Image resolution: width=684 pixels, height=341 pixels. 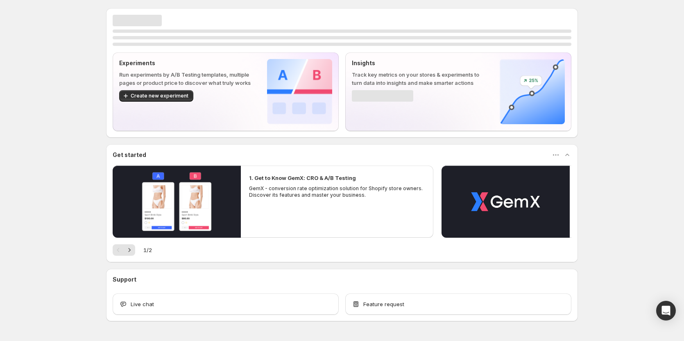 I want to click on span: Feature request, so click(x=384, y=304).